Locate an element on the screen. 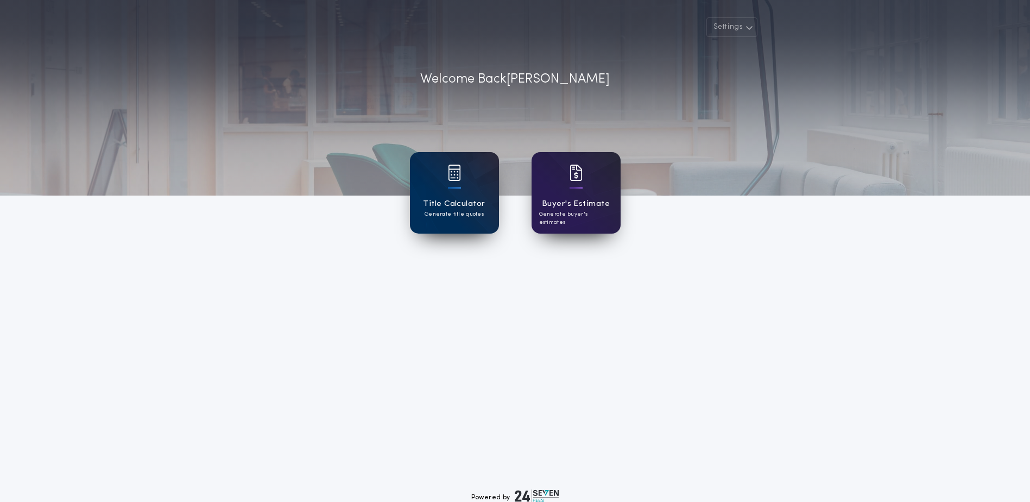 This screenshot has height=502, width=1030. h1: Title Calculator is located at coordinates (454, 204).